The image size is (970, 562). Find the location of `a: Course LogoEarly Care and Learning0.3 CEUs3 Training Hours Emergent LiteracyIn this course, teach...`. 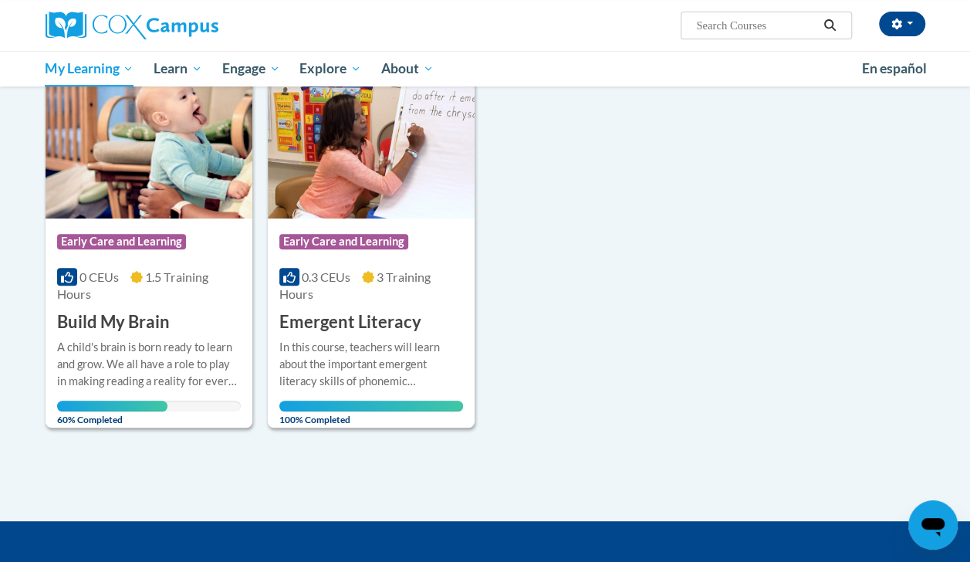

a: Course LogoEarly Care and Learning0.3 CEUs3 Training Hours Emergent LiteracyIn this course, teach... is located at coordinates (371, 245).